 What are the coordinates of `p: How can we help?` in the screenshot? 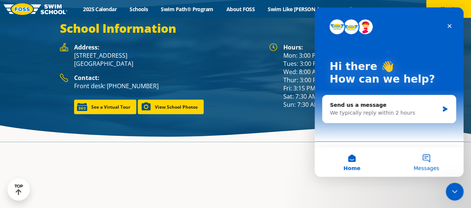 It's located at (74, 72).